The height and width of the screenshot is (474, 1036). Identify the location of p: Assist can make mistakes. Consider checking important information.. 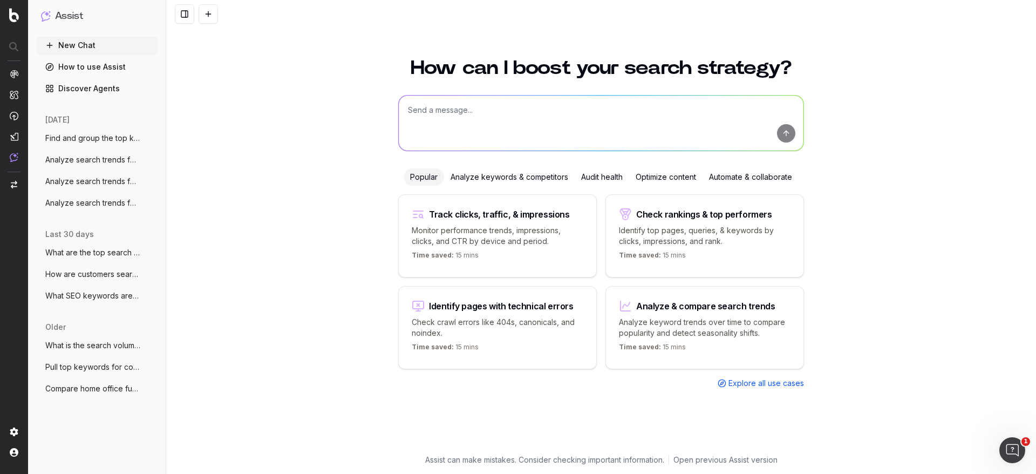
(545, 460).